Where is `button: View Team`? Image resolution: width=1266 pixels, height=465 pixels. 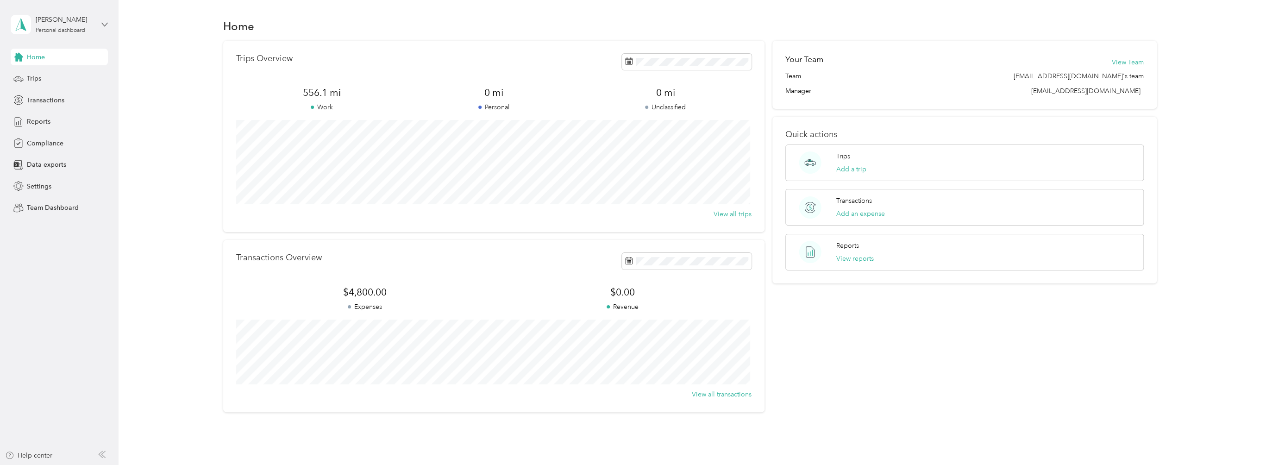
button: View Team is located at coordinates (1127, 62).